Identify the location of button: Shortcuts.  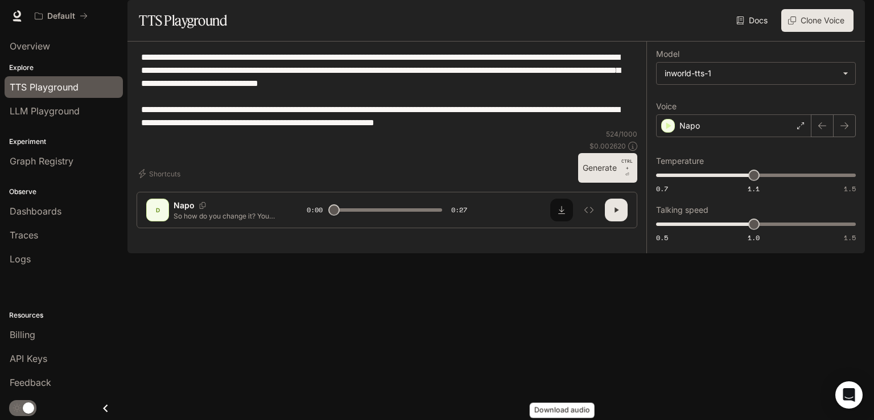
(160, 173).